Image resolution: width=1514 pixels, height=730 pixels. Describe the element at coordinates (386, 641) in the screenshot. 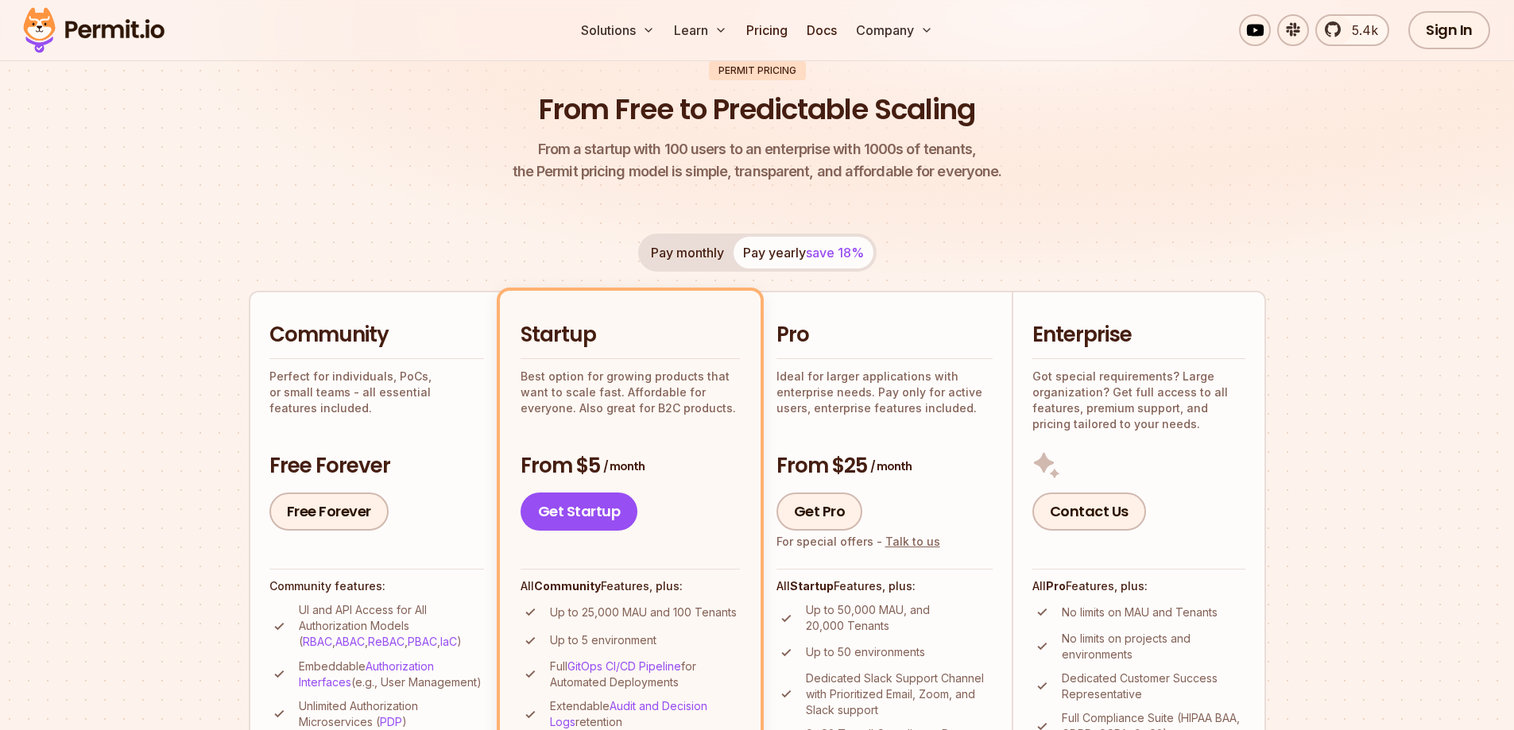

I see `a: ReBAC` at that location.